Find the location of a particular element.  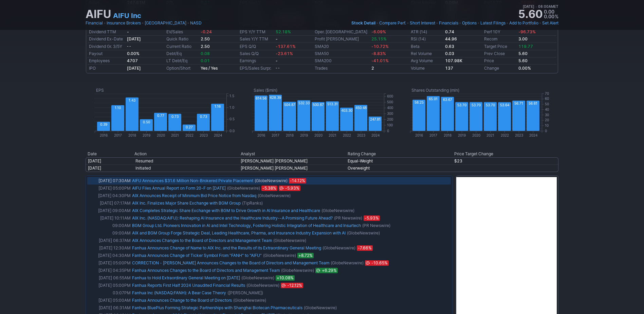

text: 2022 is located at coordinates (347, 135).